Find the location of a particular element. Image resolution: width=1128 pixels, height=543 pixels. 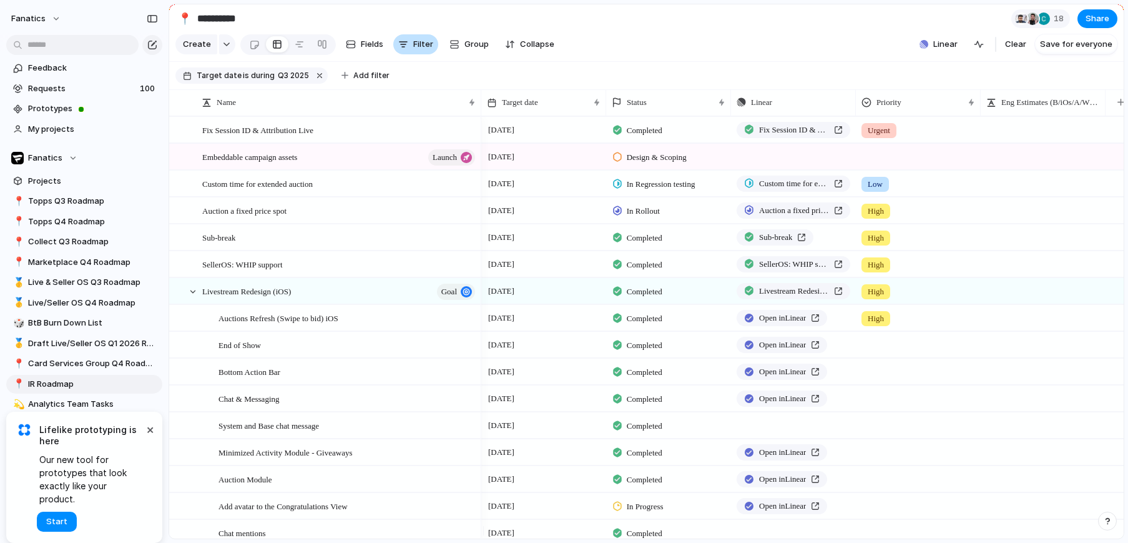

button: isduring is located at coordinates (259, 76).